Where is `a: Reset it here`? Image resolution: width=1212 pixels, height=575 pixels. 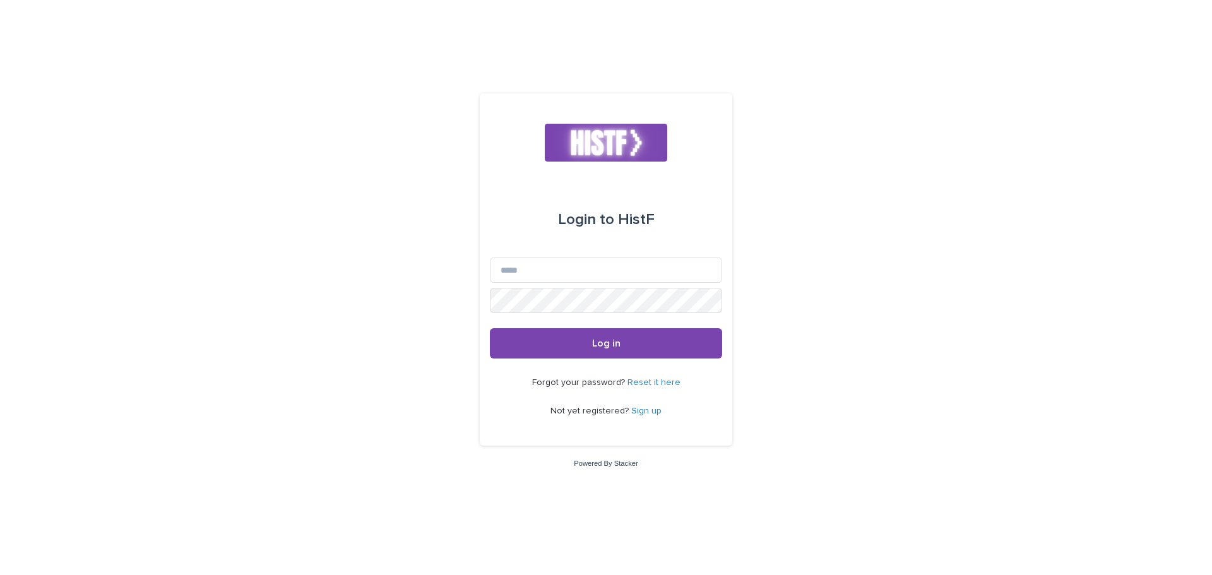
a: Reset it here is located at coordinates (654, 383).